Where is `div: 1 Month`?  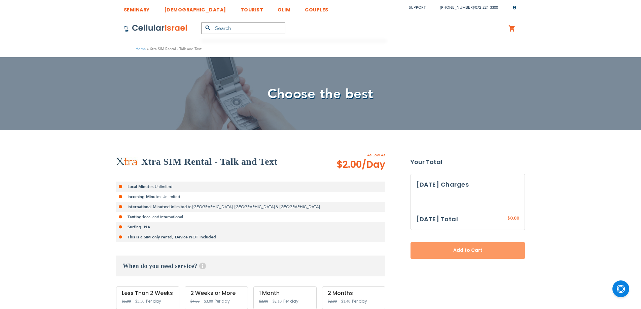
div: 1 Month is located at coordinates (285, 293).